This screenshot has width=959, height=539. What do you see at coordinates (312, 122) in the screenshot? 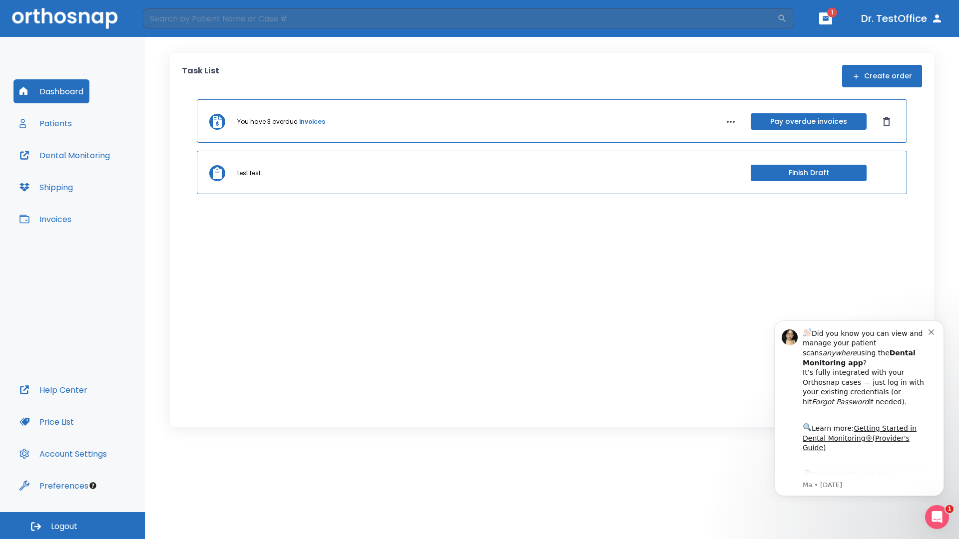
I see `a: invoices` at bounding box center [312, 122].